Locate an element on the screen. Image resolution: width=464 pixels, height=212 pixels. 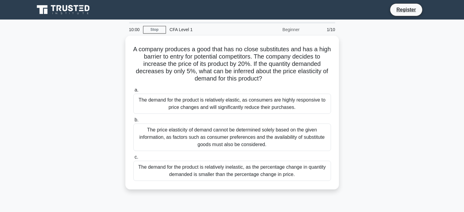
h5: A company produces a good that has no close substitutes and has a high barrier to entry for poten... is located at coordinates (232, 64).